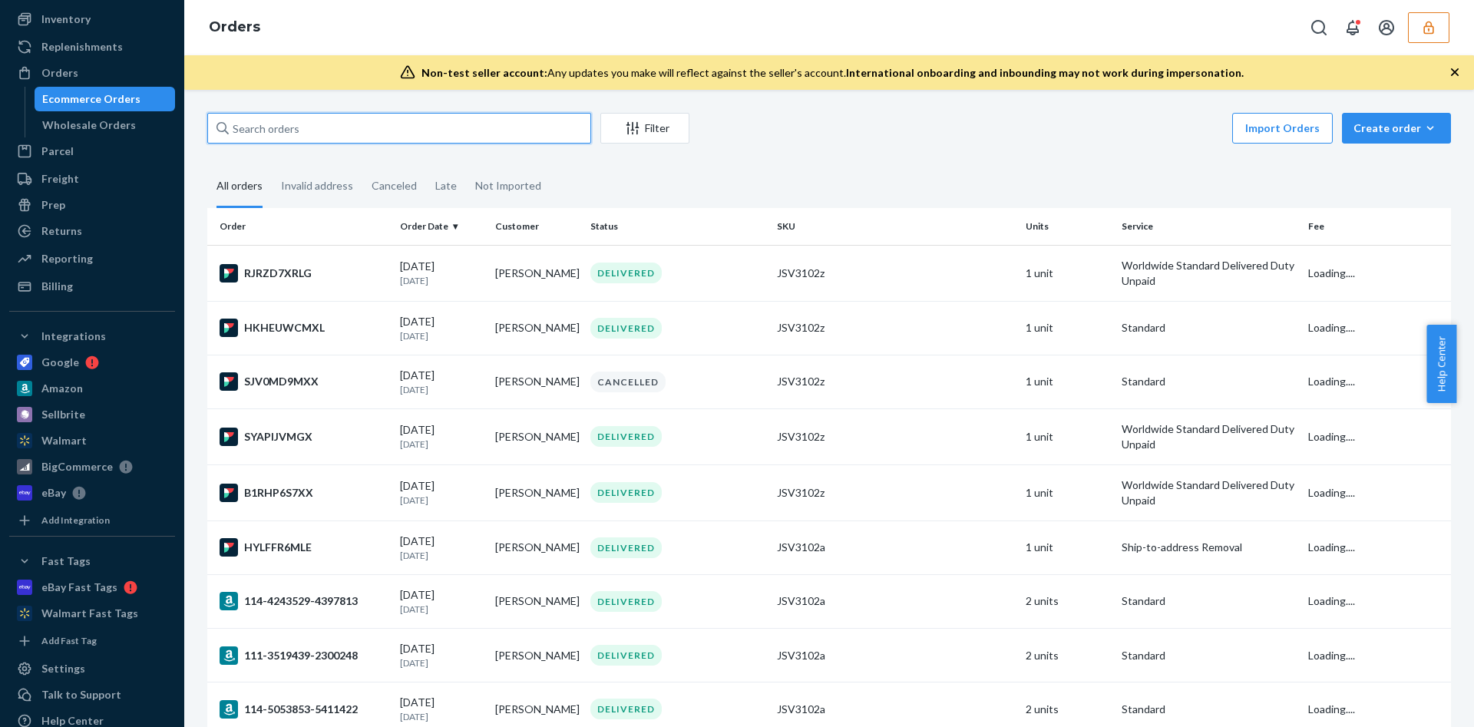  I want to click on div: Walmart, so click(64, 441).